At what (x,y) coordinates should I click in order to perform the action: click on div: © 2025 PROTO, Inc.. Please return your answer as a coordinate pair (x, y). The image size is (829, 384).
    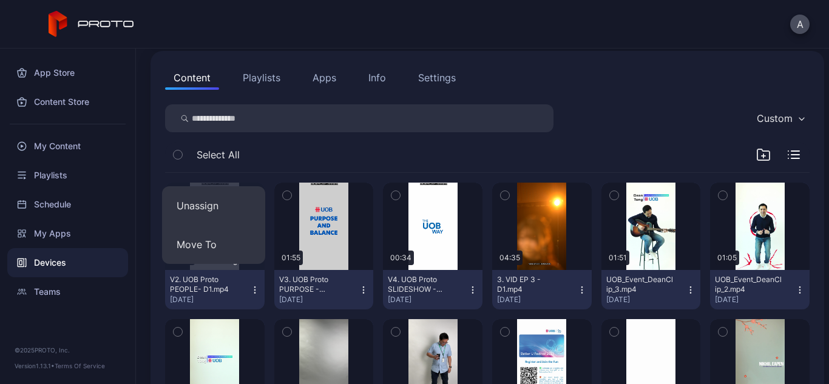
    Looking at the image, I should click on (67, 350).